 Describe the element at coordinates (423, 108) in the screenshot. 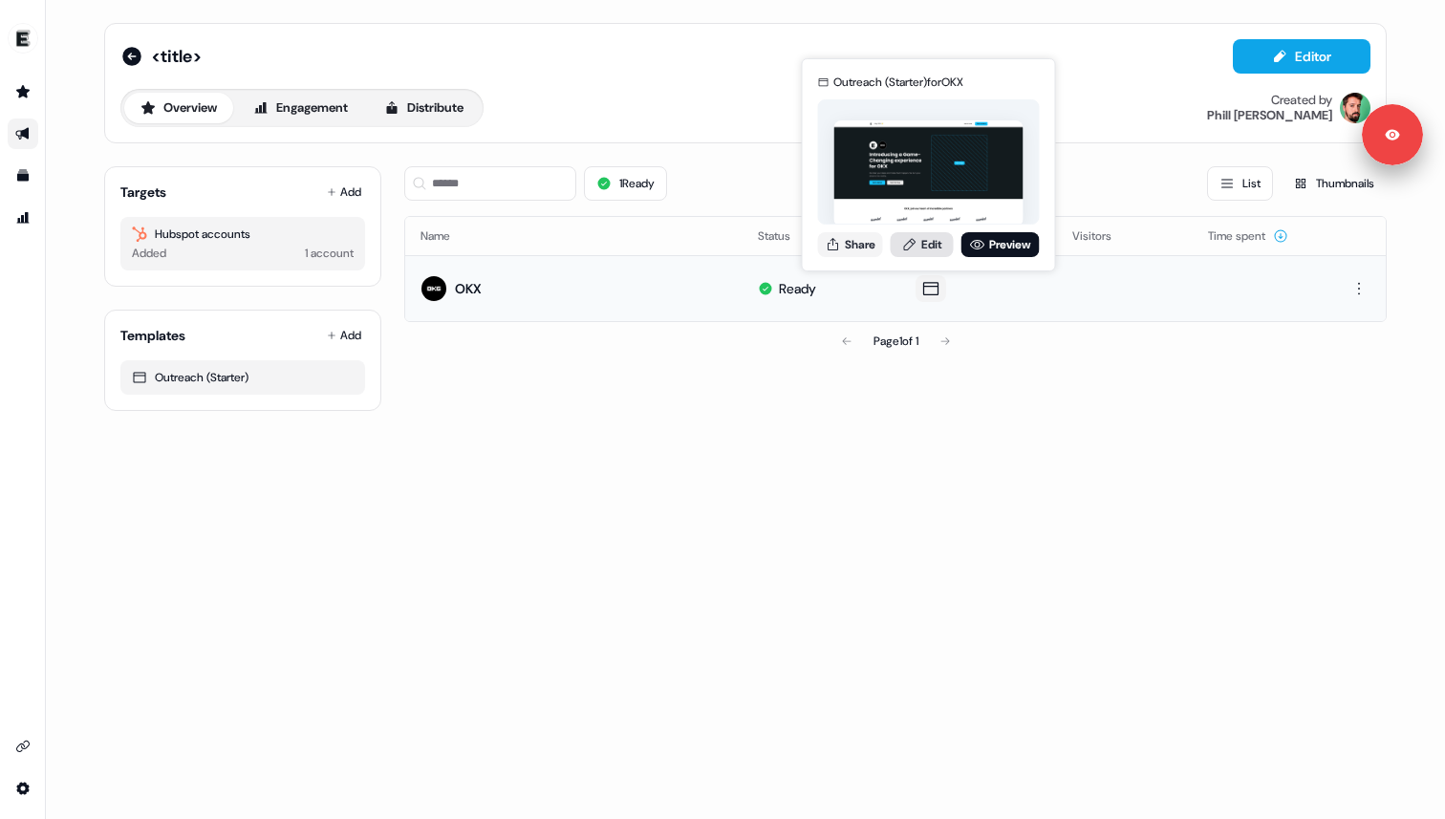

I see `button: Distribute` at that location.